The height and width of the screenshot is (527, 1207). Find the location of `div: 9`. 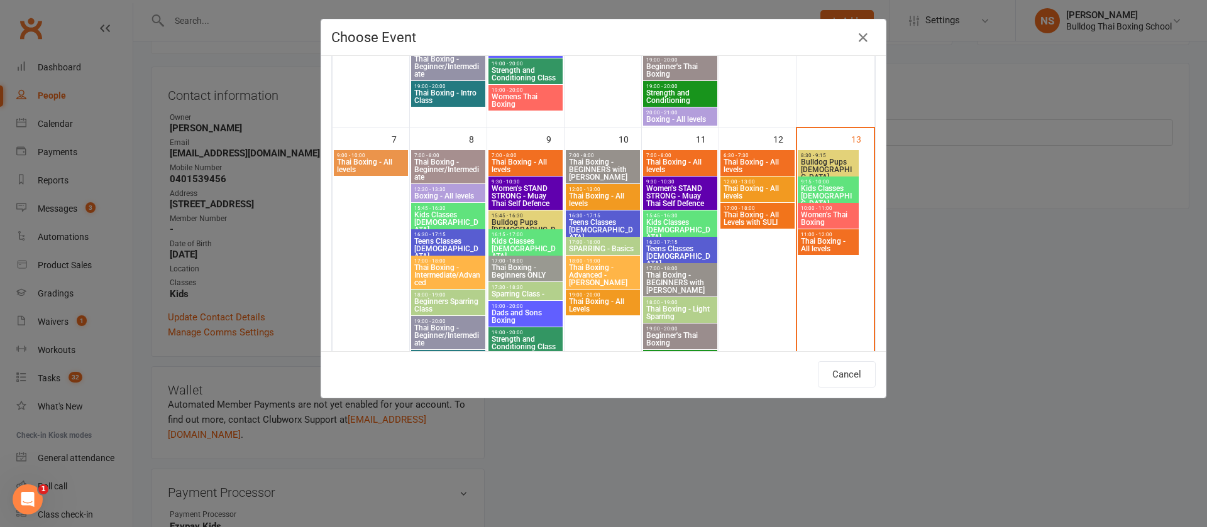

div: 9 is located at coordinates (555, 138).